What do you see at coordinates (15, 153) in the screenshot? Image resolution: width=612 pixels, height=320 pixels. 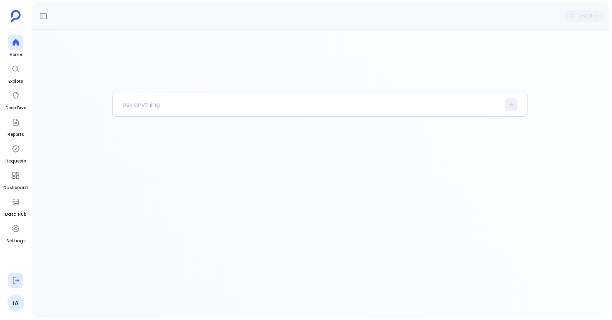 I see `a: Requests` at bounding box center [15, 153].